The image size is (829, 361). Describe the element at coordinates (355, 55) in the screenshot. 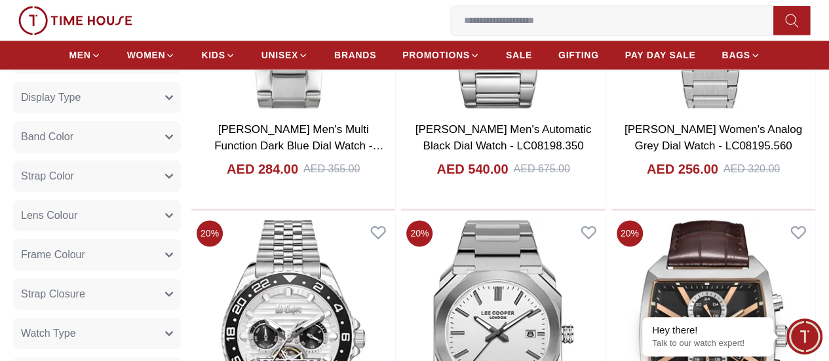

I see `a: BRANDS` at that location.